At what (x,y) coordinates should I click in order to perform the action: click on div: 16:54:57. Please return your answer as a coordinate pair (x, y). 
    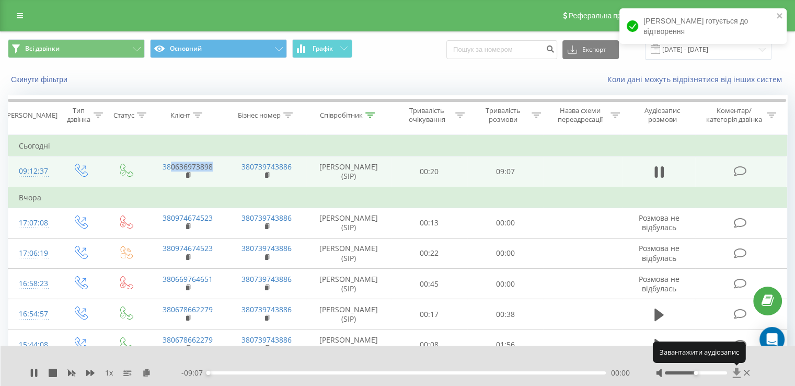
    Looking at the image, I should click on (32, 314).